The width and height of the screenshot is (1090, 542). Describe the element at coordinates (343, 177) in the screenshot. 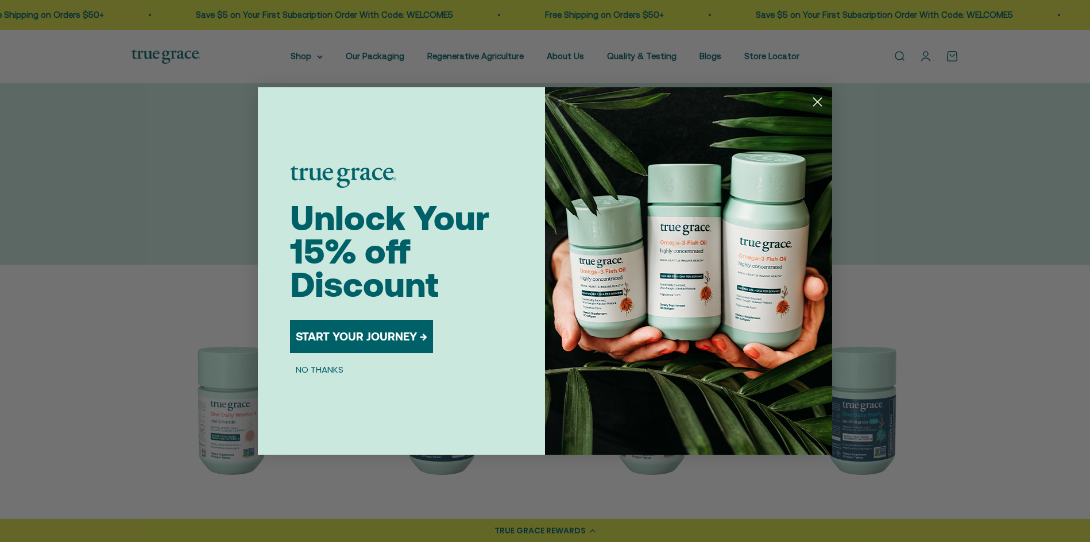

I see `img: logo placeholder` at that location.